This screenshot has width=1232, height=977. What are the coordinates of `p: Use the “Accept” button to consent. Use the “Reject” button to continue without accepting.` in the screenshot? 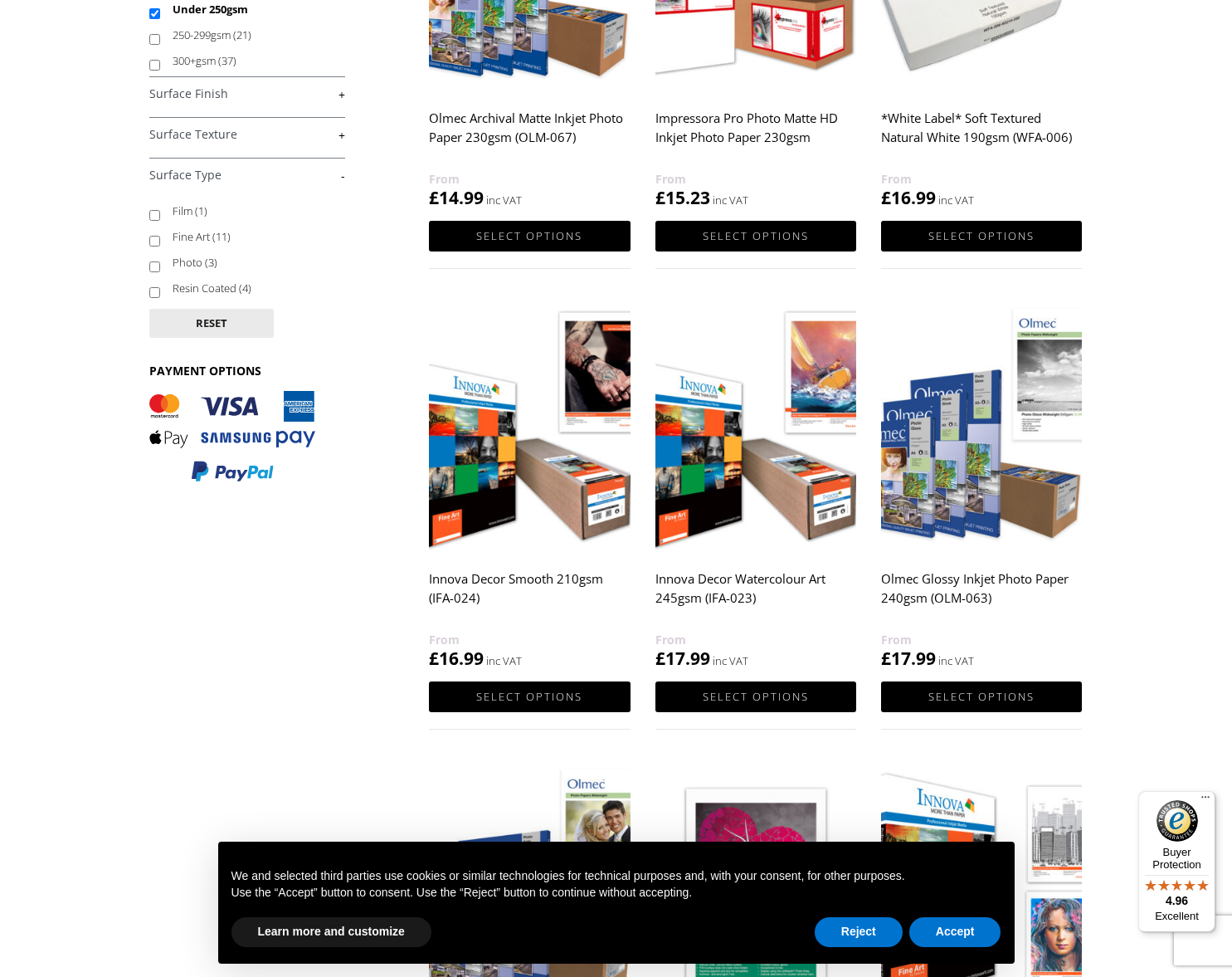 It's located at (616, 893).